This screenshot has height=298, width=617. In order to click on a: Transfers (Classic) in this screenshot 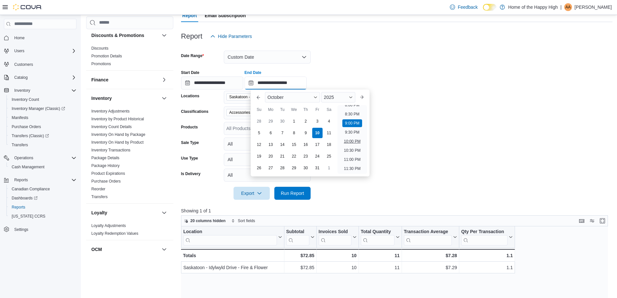, I will do `click(30, 136)`.